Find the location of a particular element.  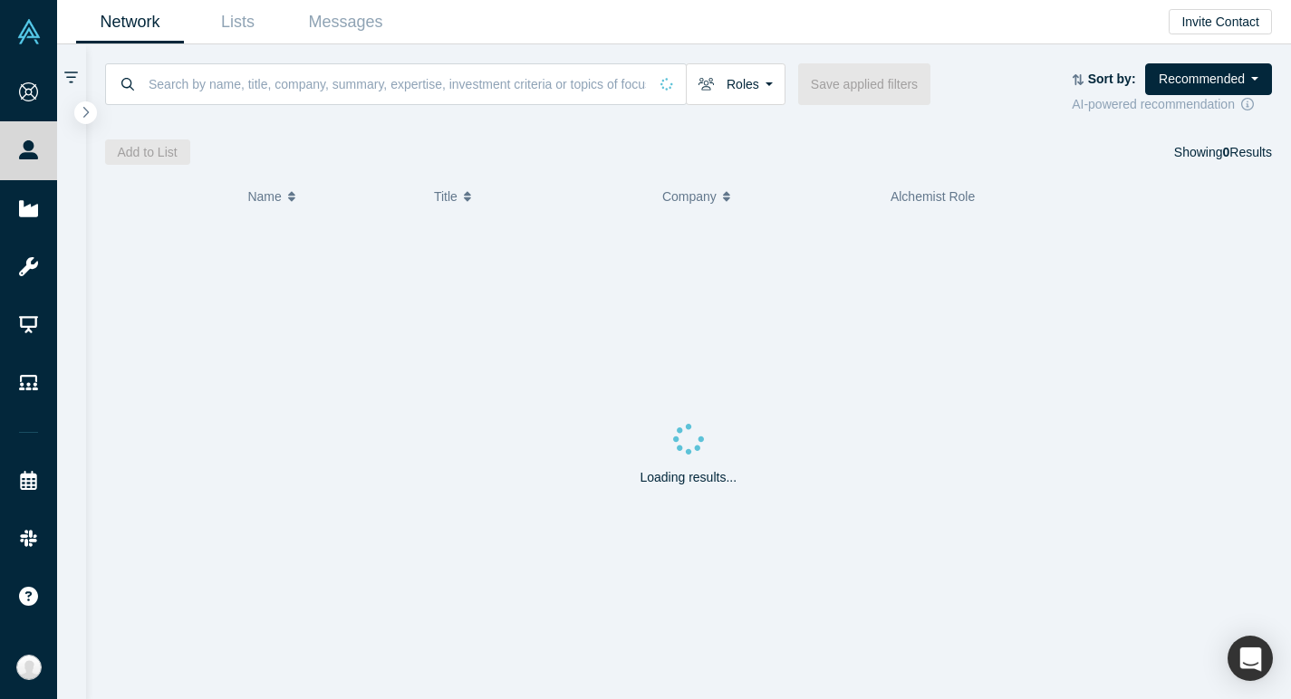

button: Save applied filters is located at coordinates (864, 84).